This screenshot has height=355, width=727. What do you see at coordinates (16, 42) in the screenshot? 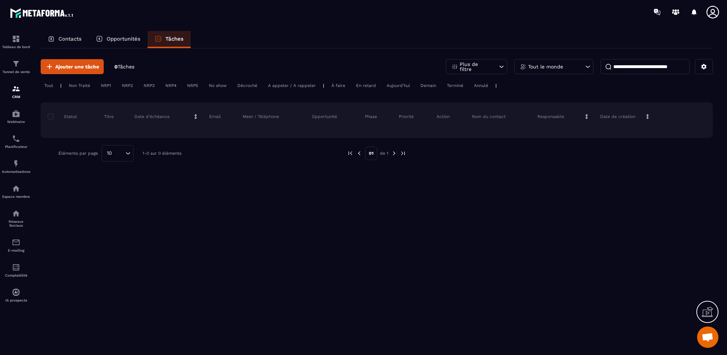
I see `a: formationformationTableau de bord` at bounding box center [16, 42].